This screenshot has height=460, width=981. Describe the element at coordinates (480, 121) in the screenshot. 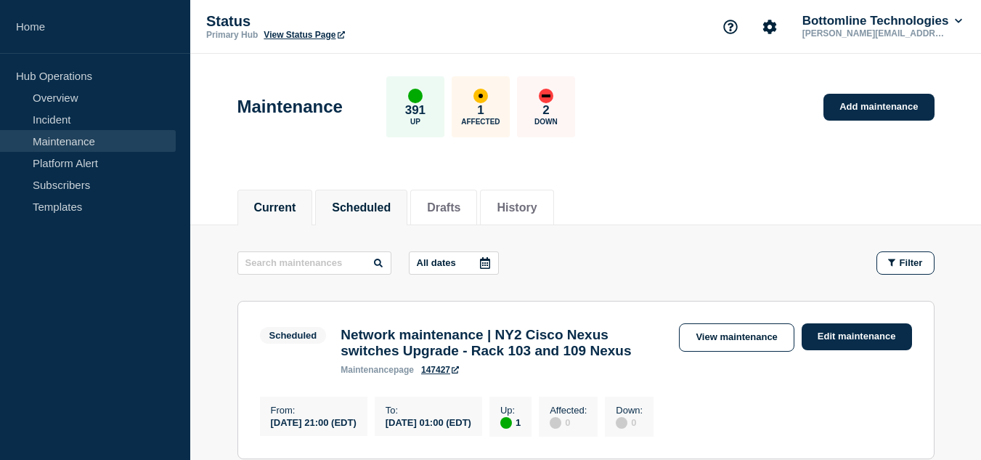

I see `p: Affected` at that location.